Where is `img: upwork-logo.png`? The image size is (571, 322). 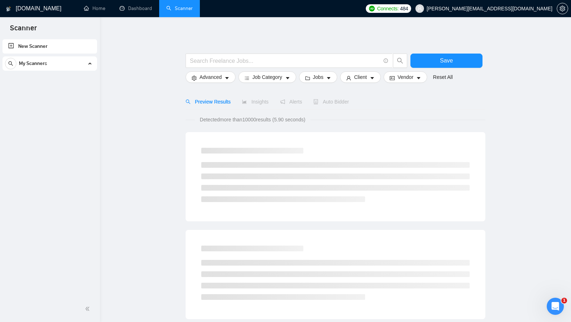 img: upwork-logo.png is located at coordinates (372, 9).